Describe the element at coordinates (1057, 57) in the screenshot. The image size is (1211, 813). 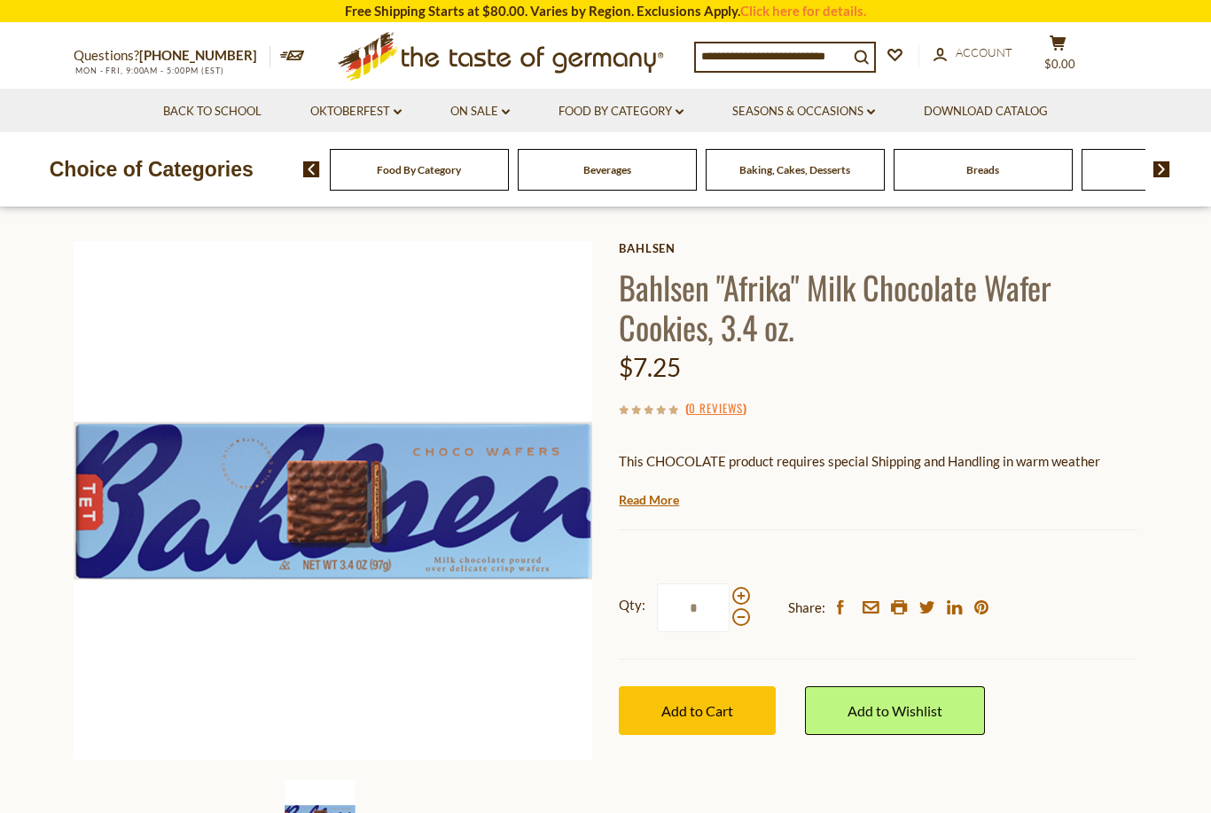
I see `button: $0.00` at that location.